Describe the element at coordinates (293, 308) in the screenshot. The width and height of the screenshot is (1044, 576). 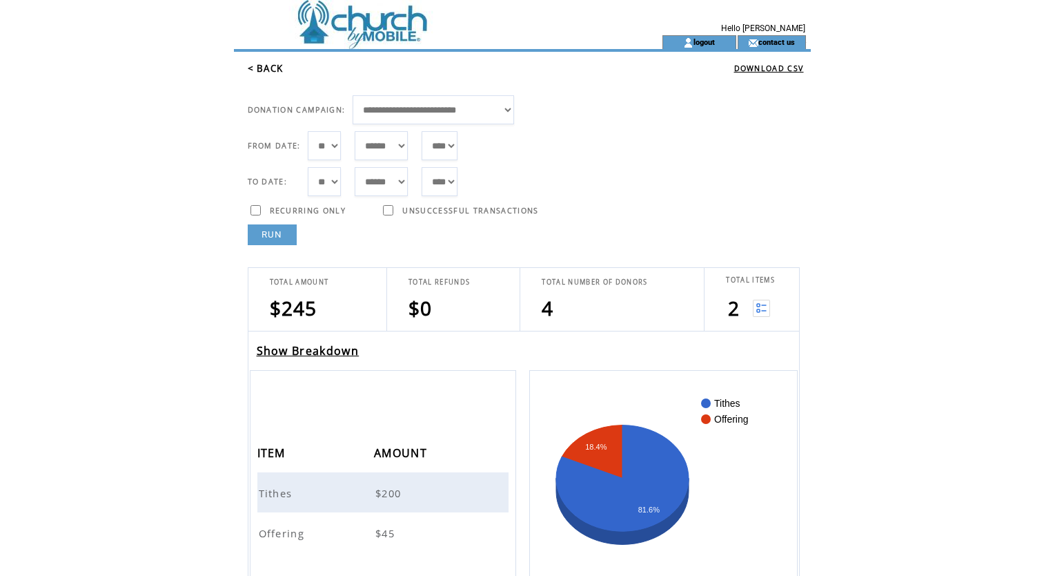
I see `span: $245` at that location.